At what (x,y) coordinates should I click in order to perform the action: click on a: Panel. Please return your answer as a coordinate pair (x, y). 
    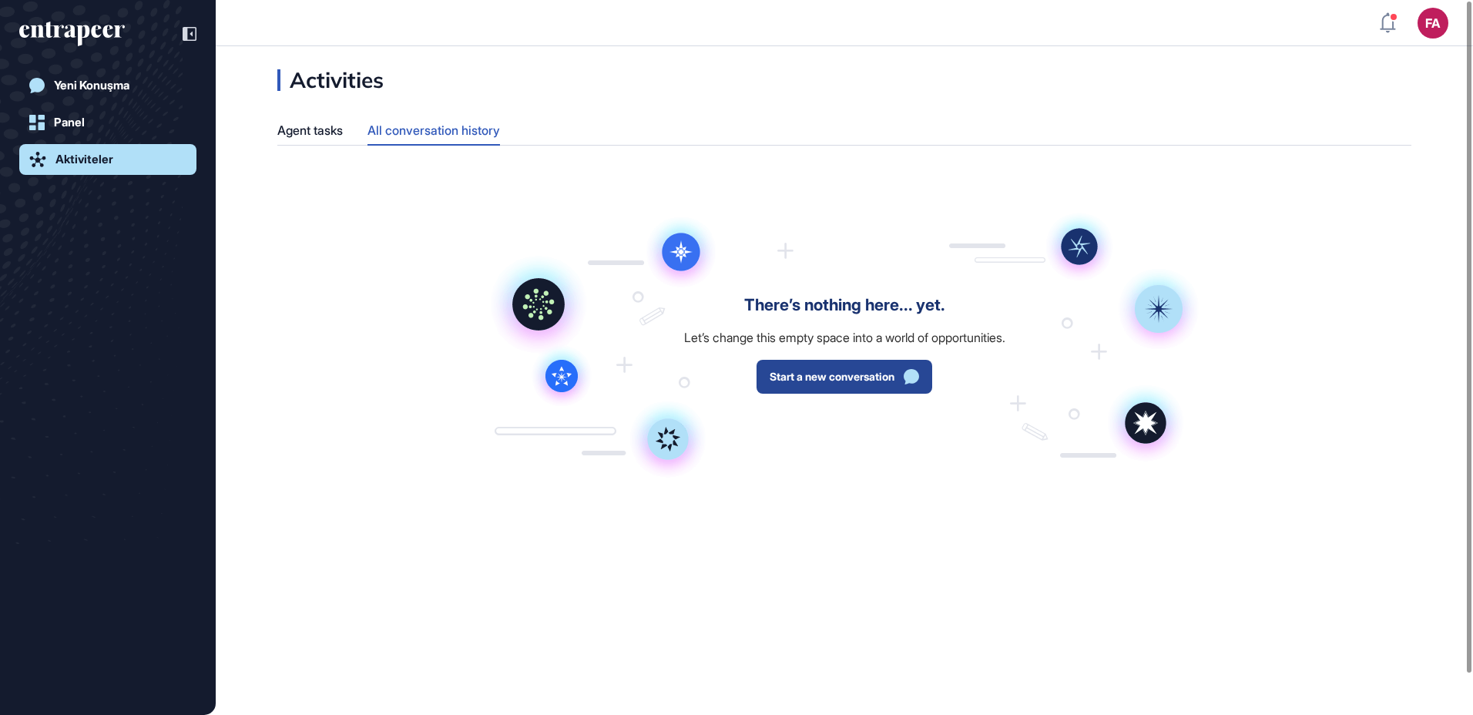
    Looking at the image, I should click on (108, 123).